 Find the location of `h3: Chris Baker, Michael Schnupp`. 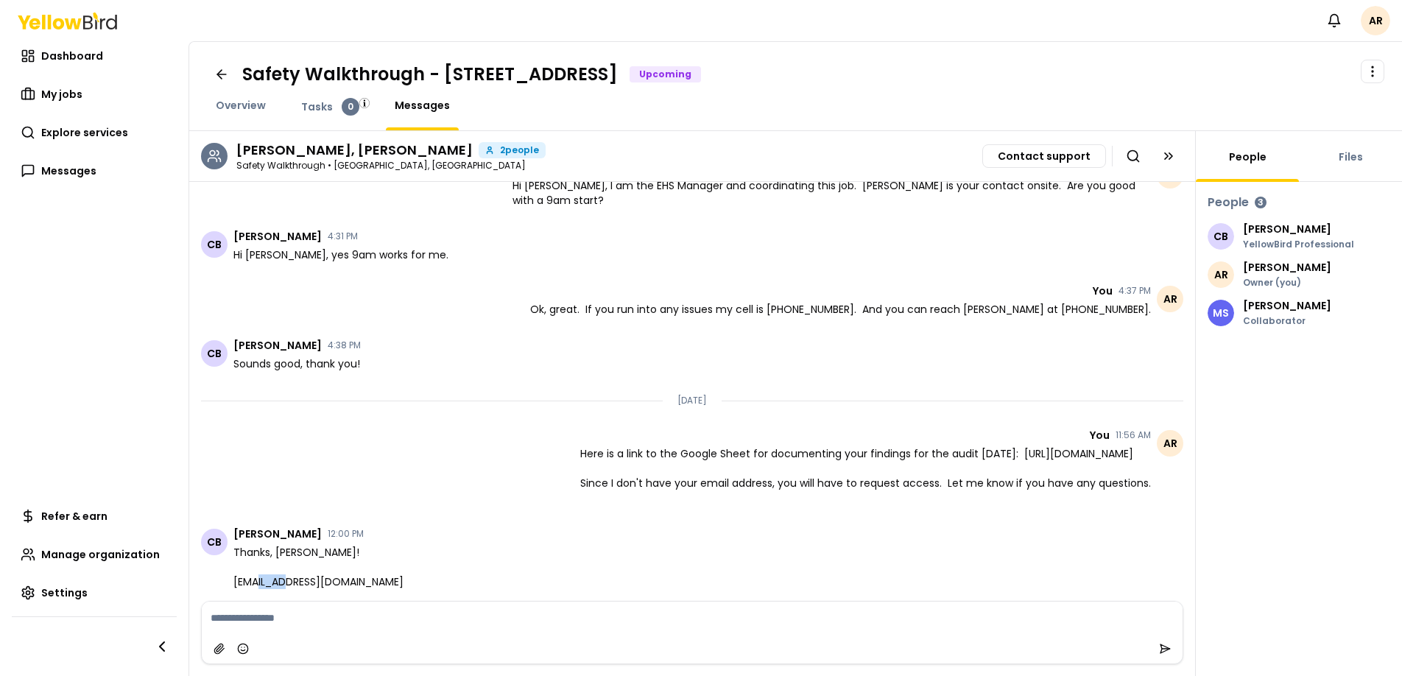

h3: Chris Baker, Michael Schnupp is located at coordinates (354, 150).